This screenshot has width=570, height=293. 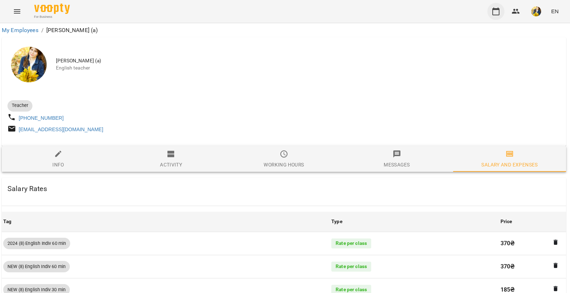 I want to click on img: Voopty Logo, so click(x=52, y=9).